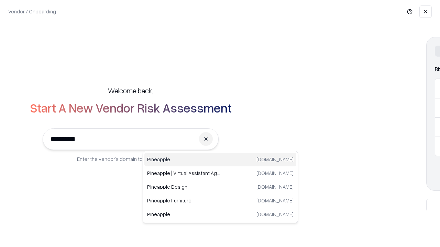 This screenshot has width=440, height=247. Describe the element at coordinates (220, 187) in the screenshot. I see `div: Suggestions` at that location.